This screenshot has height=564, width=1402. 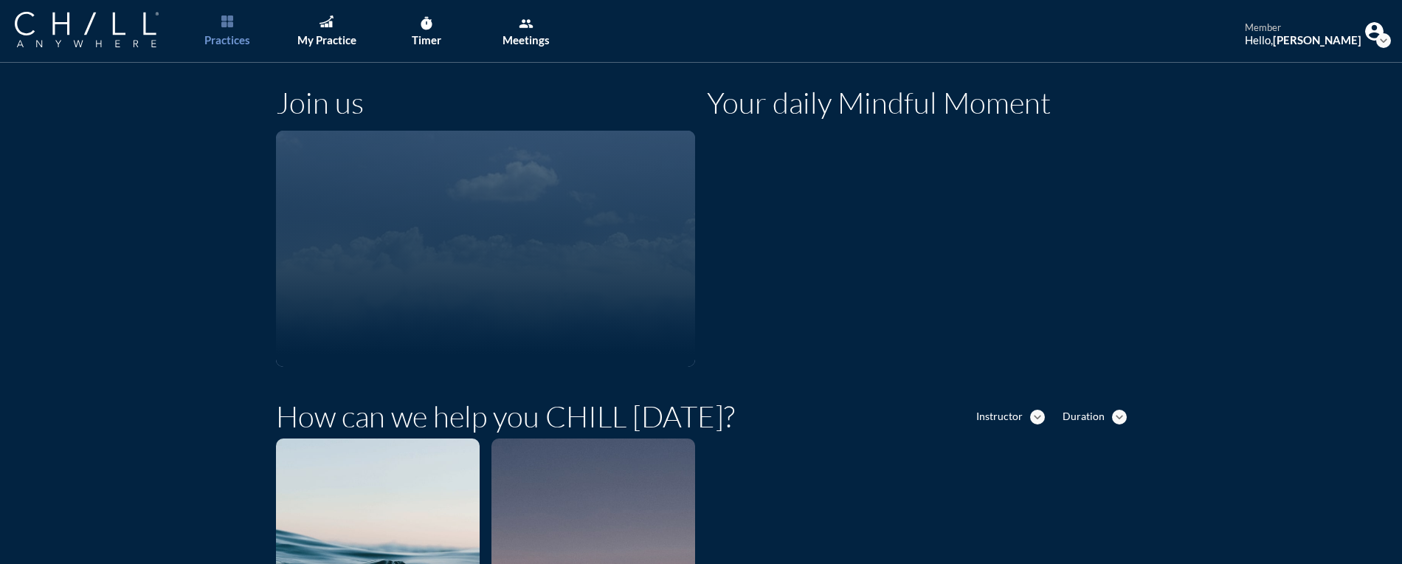 I want to click on div: Timer, so click(x=426, y=40).